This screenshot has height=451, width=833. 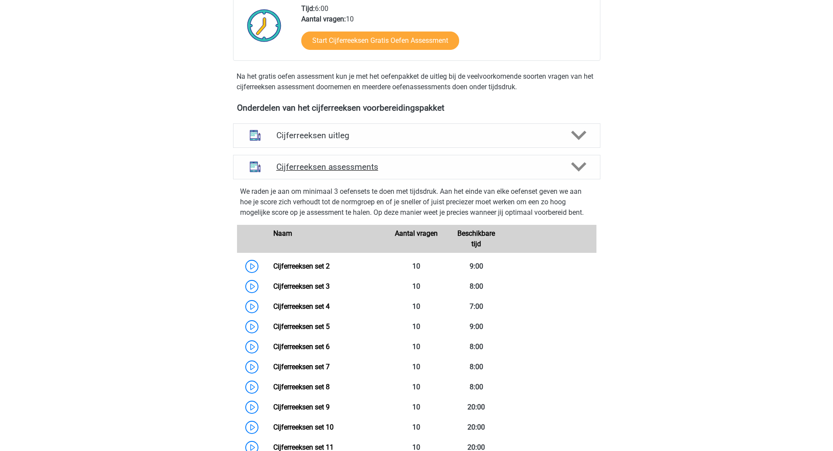 What do you see at coordinates (308, 8) in the screenshot?
I see `b: Tijd:` at bounding box center [308, 8].